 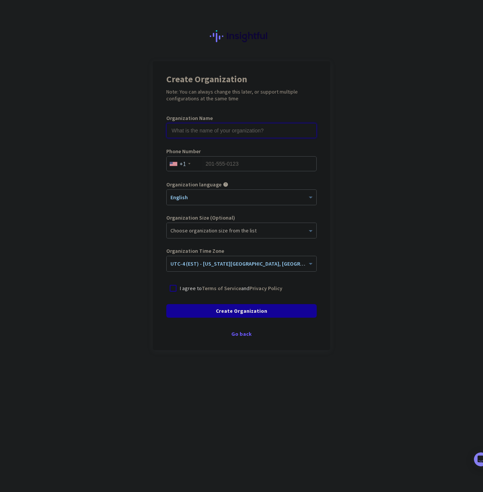 I want to click on img: Insightful, so click(x=241, y=36).